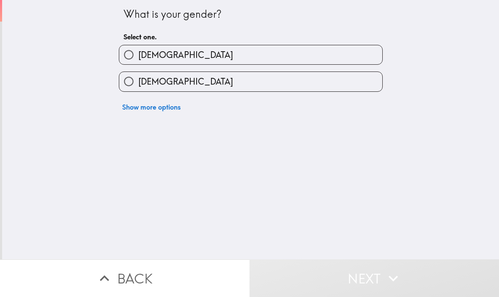  What do you see at coordinates (374, 278) in the screenshot?
I see `button: Next` at bounding box center [374, 278].